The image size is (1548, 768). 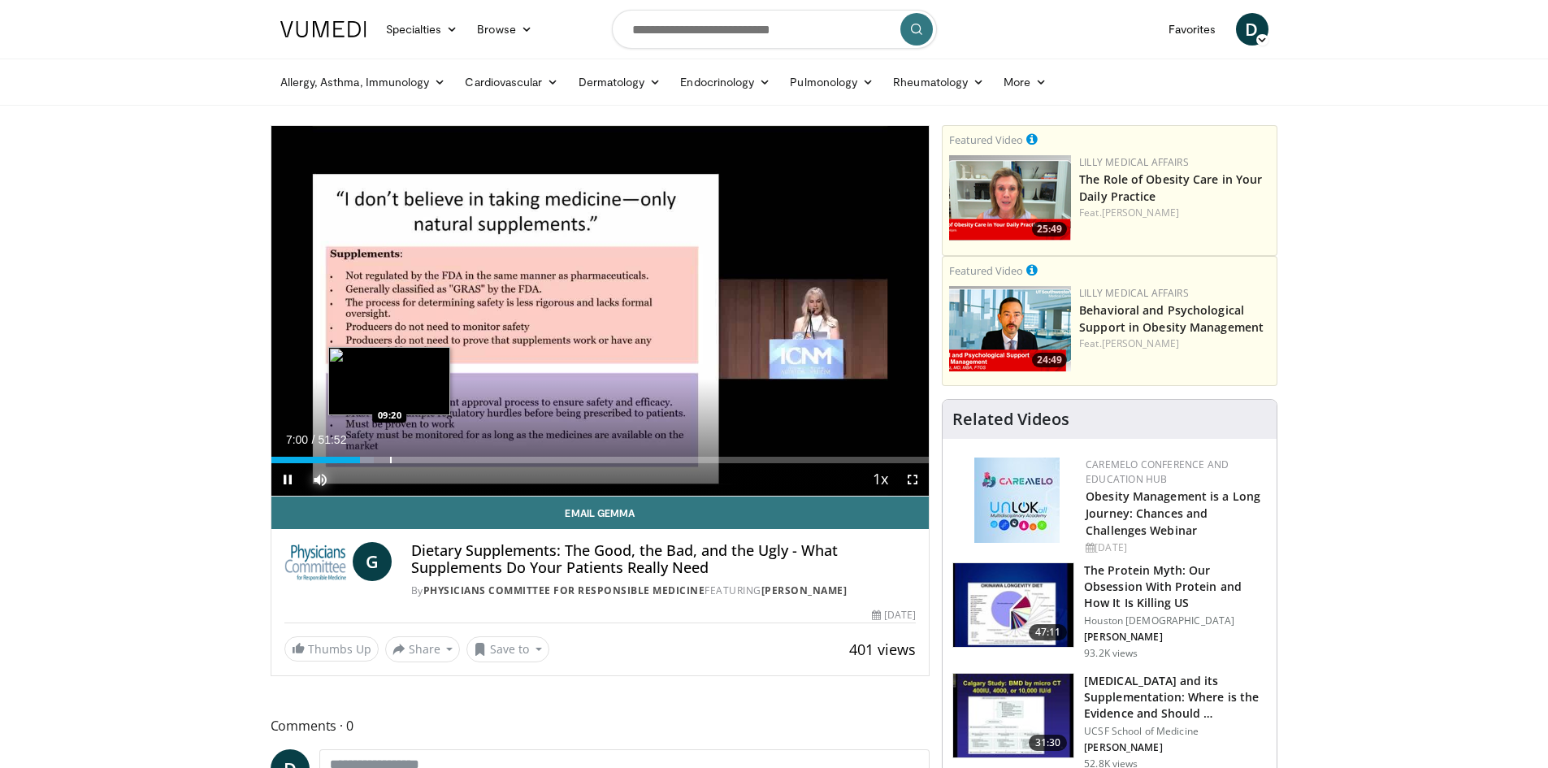 I want to click on img: 45df64a9-a6de-482c-8a90-ada250f7980c.png.150x105_q85_autocrop_double_scale_upscale_version-0.2.jpg, so click(x=1017, y=500).